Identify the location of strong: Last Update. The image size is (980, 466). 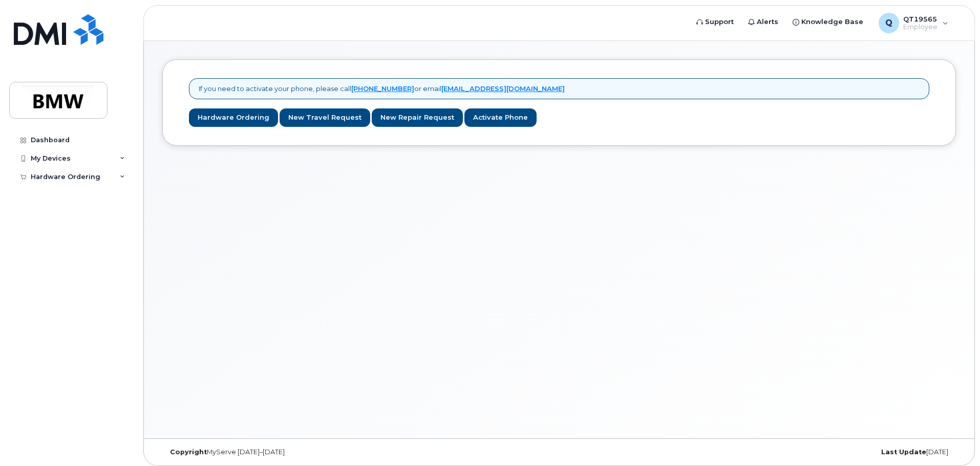
(903, 452).